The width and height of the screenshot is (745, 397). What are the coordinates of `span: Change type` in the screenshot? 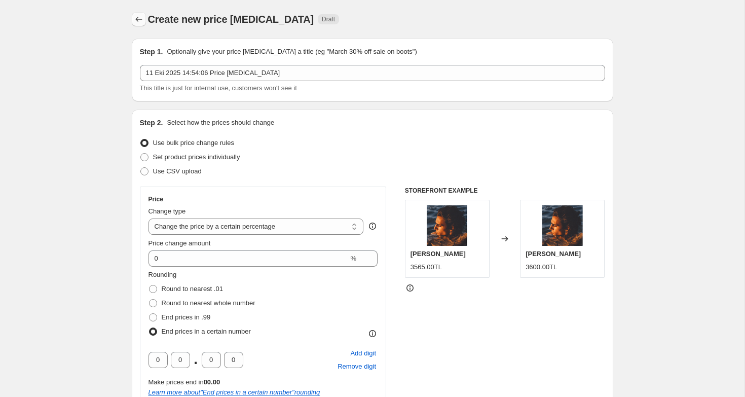 It's located at (167, 211).